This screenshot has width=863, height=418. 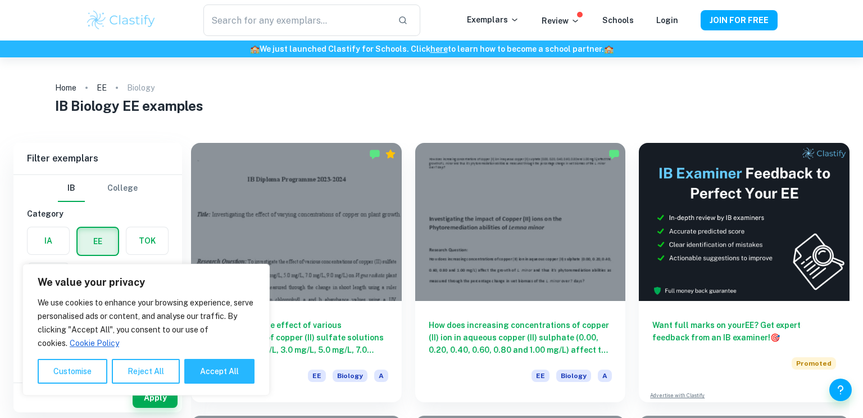 I want to click on a: JOIN FOR FREE, so click(x=739, y=20).